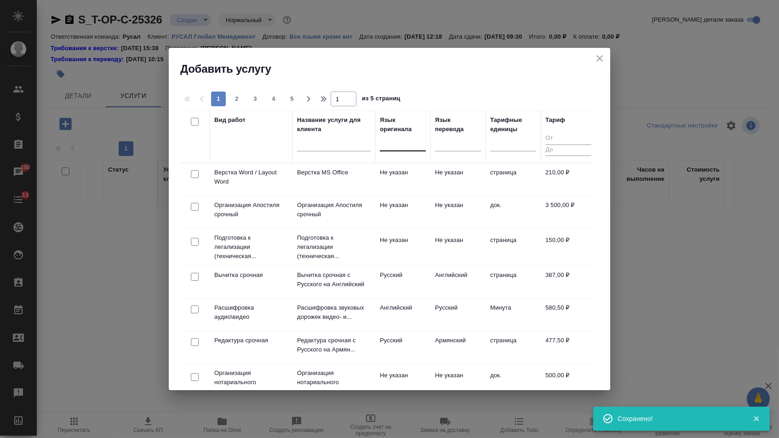  Describe the element at coordinates (292, 99) in the screenshot. I see `button: 5` at that location.